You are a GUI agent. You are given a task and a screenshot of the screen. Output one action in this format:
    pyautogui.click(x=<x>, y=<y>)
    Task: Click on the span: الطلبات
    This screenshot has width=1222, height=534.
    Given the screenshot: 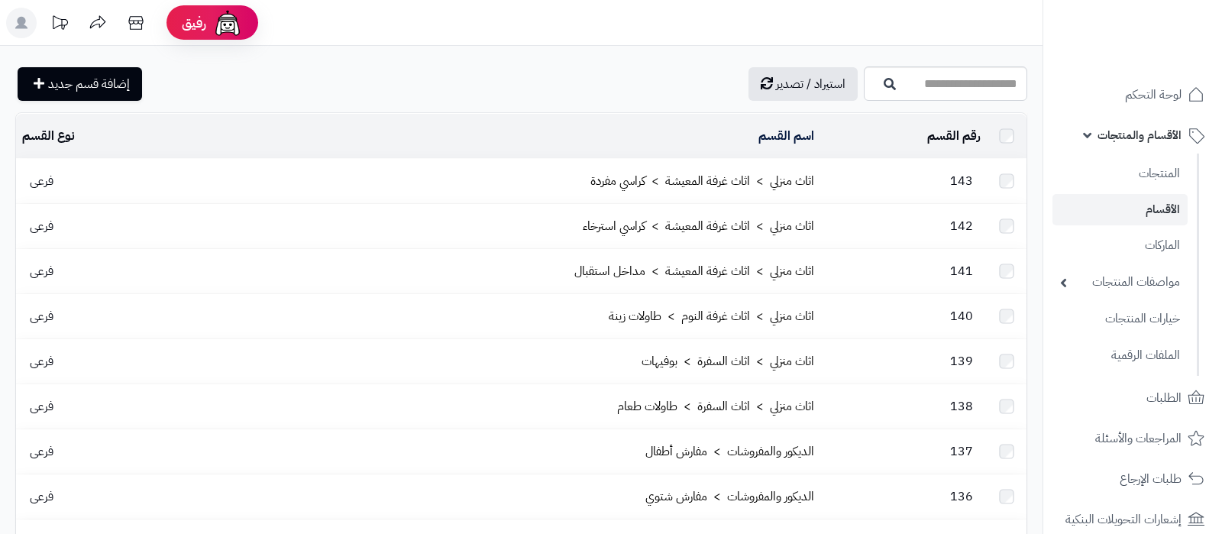 What is the action you would take?
    pyautogui.click(x=1164, y=398)
    